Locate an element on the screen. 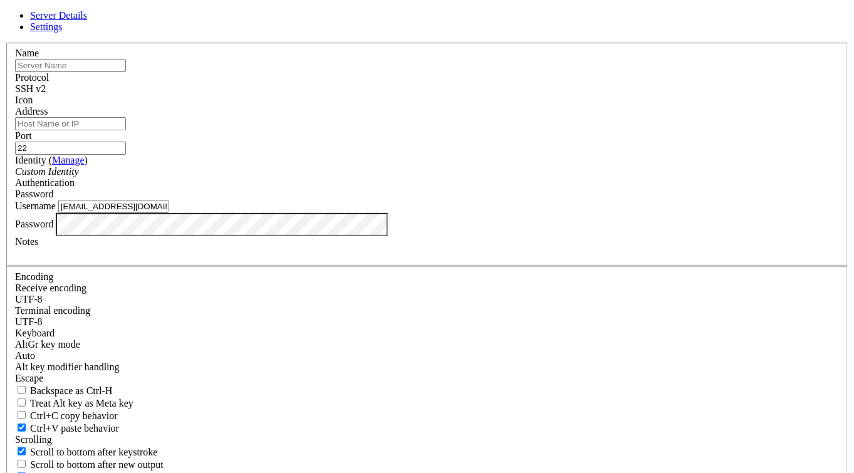 This screenshot has height=473, width=854. a: Settings is located at coordinates (46, 26).